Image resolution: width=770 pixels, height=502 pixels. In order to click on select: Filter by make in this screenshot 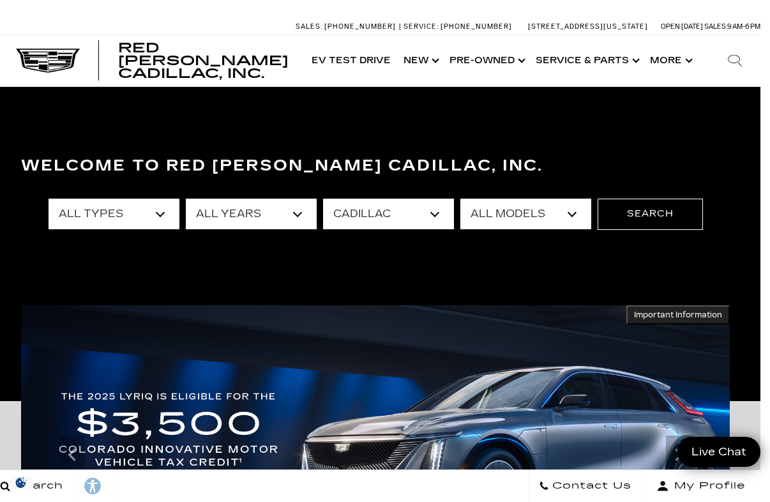, I will do `click(388, 214)`.